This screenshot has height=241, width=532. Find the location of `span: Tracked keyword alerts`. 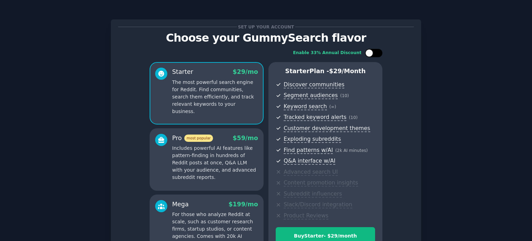

span: Tracked keyword alerts is located at coordinates (315, 117).